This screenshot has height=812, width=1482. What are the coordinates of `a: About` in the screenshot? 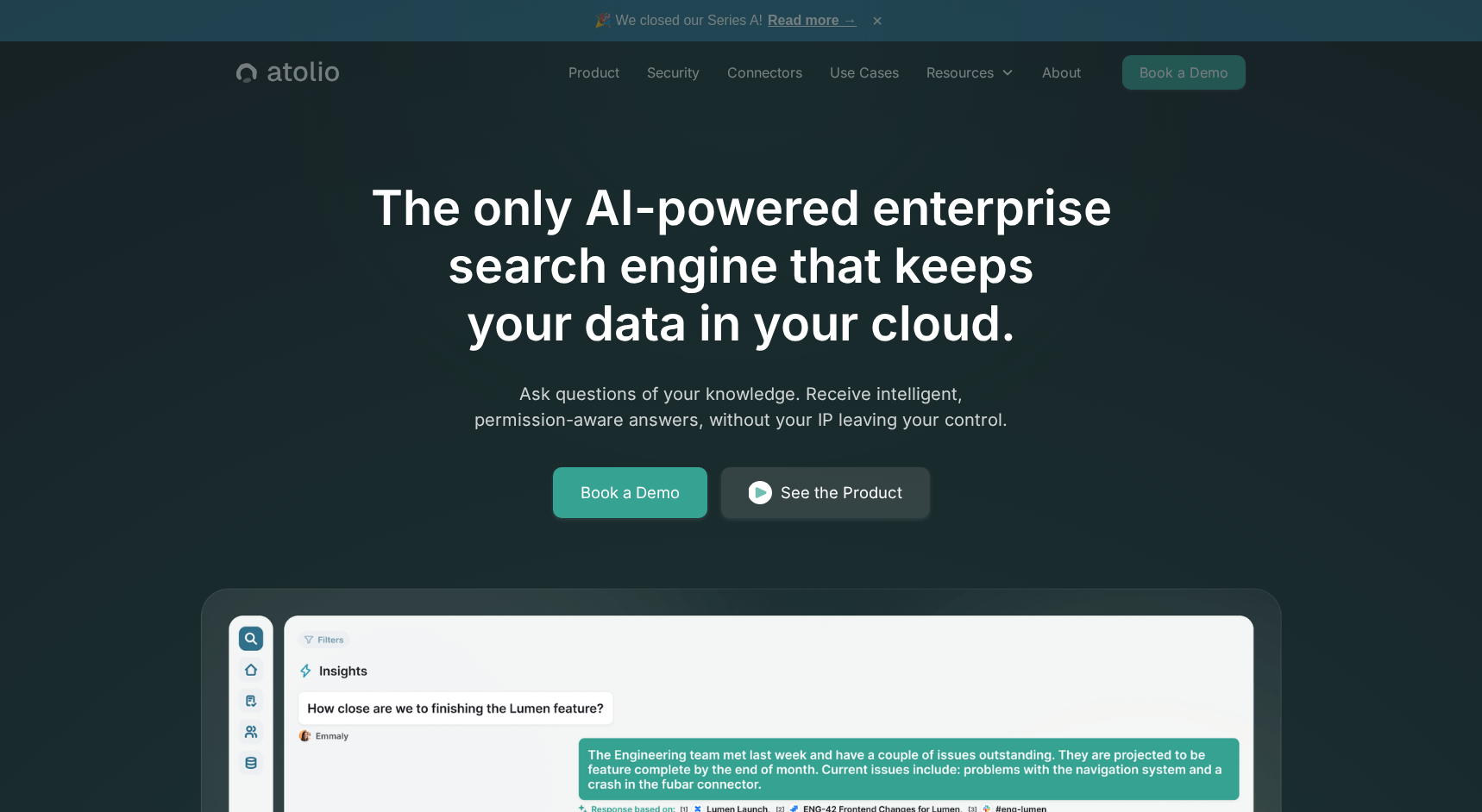 It's located at (1061, 73).